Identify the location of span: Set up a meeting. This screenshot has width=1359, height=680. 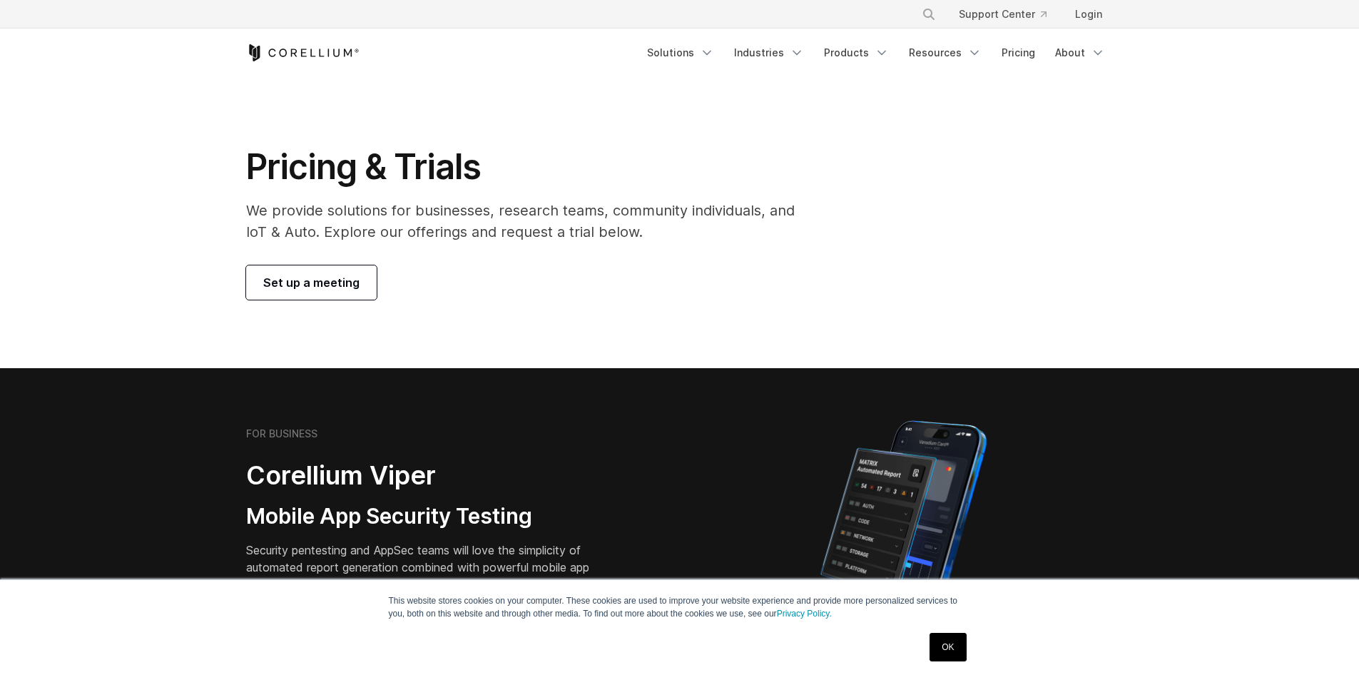
(311, 282).